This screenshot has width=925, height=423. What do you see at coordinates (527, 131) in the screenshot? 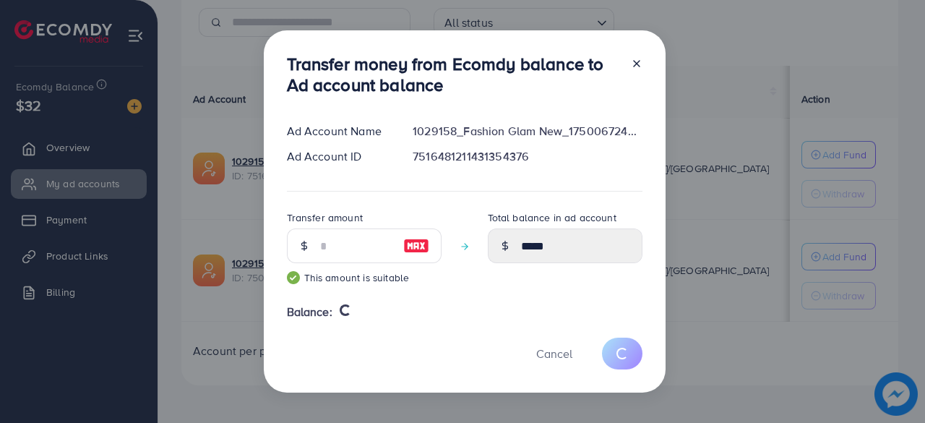
I see `div: 1029158_Fashion Glam New_1750067246612` at bounding box center [527, 131].